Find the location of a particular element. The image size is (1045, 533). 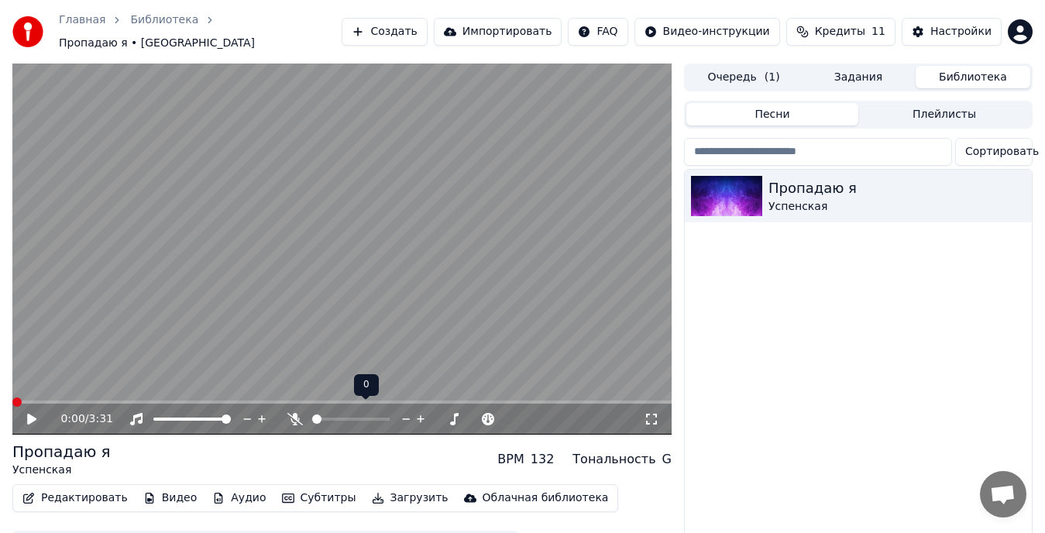

span: 11 is located at coordinates (879, 32).